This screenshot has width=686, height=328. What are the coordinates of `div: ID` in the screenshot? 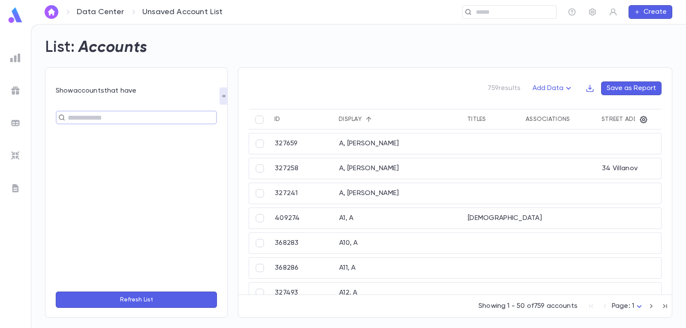 It's located at (278, 119).